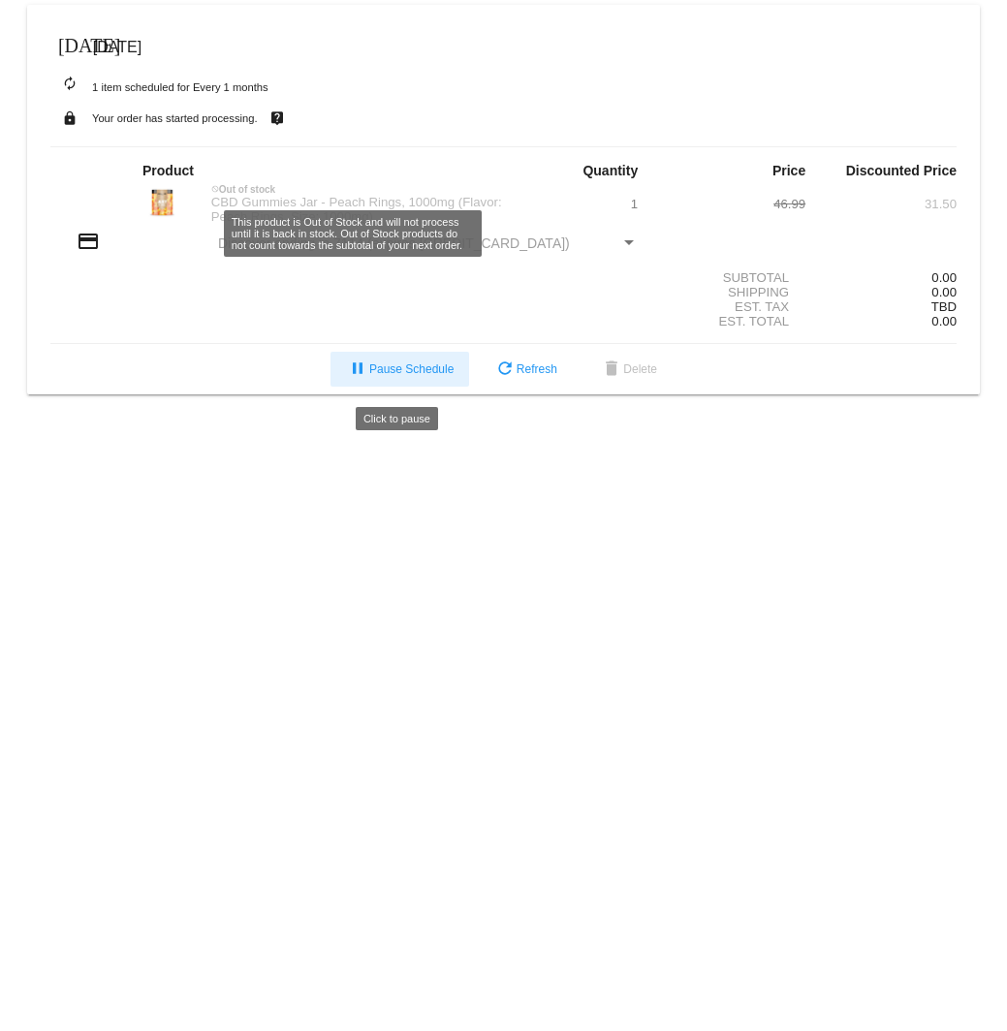 The width and height of the screenshot is (1007, 1031). What do you see at coordinates (505, 370) in the screenshot?
I see `mat-icon: refresh` at bounding box center [505, 370].